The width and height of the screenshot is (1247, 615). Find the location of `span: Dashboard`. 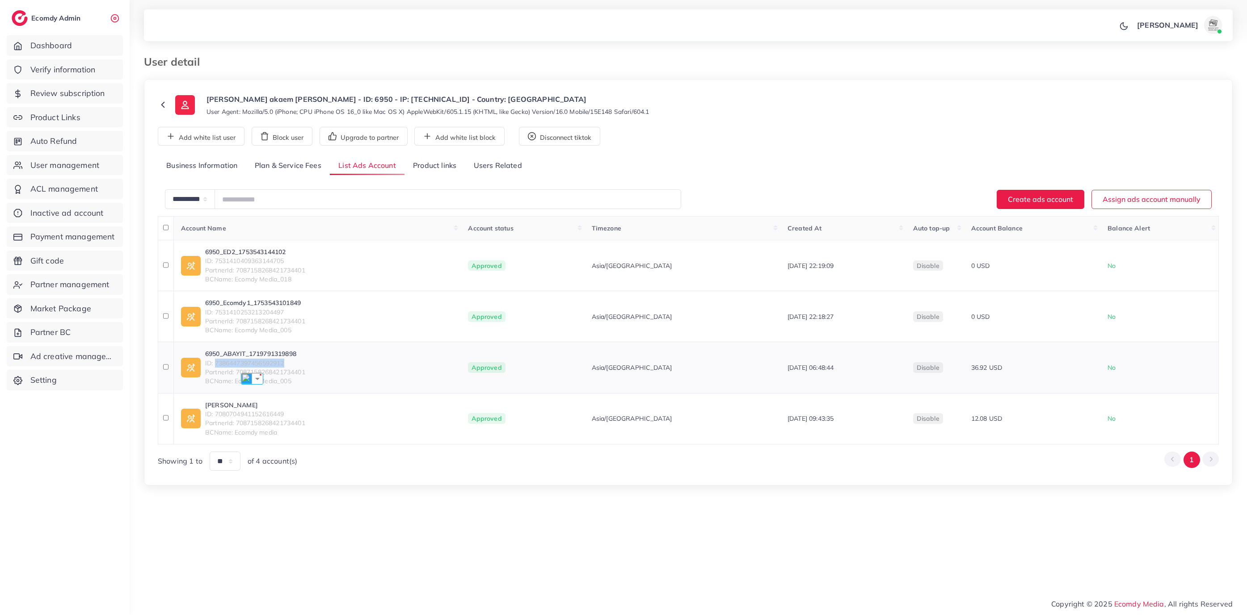

span: Dashboard is located at coordinates (51, 46).